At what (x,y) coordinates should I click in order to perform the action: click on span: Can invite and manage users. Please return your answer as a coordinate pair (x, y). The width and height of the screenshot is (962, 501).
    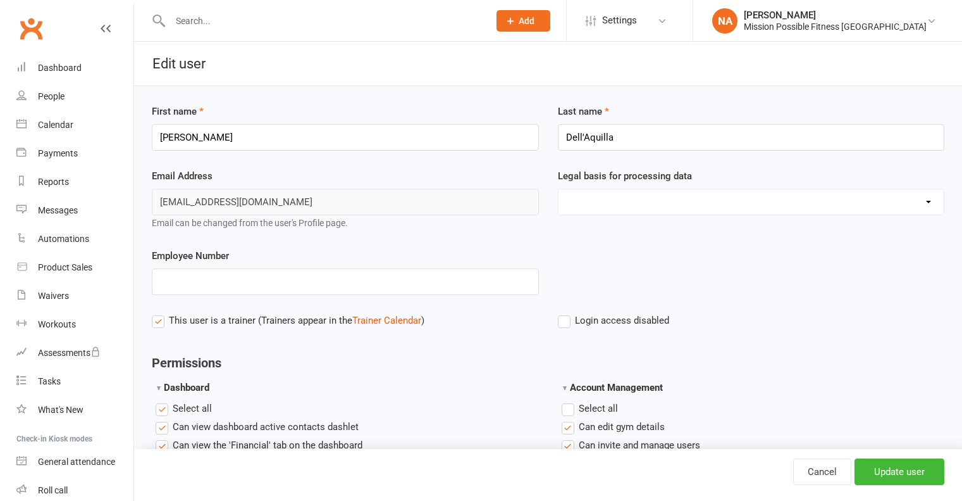
    Looking at the image, I should click on (640, 444).